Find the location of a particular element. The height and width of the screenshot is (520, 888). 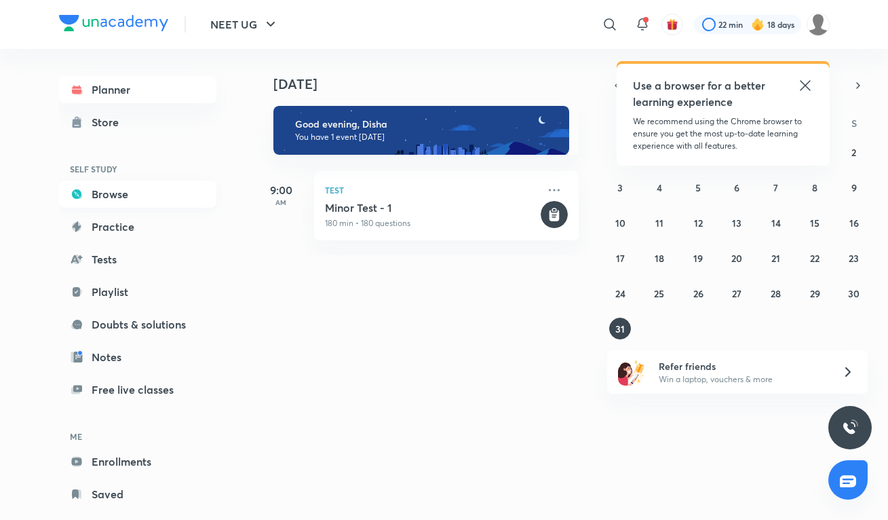

a: Playlist is located at coordinates (138, 292).